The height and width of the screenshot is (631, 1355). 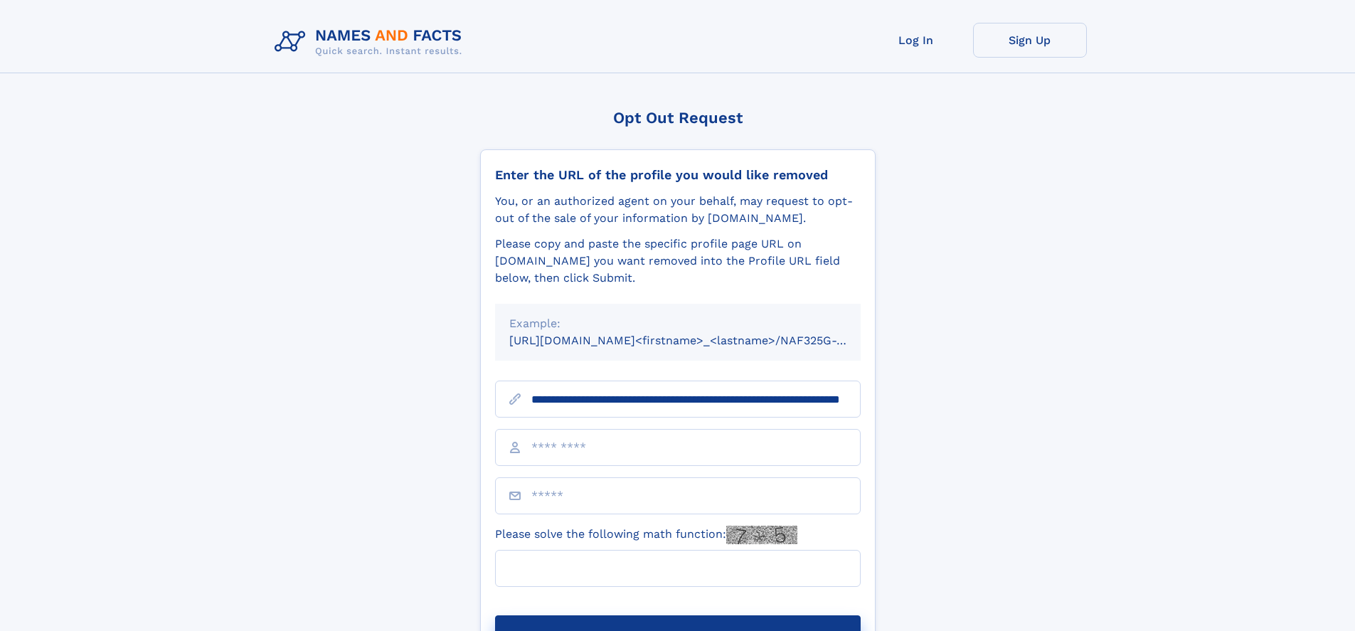 What do you see at coordinates (916, 40) in the screenshot?
I see `a: Log In` at bounding box center [916, 40].